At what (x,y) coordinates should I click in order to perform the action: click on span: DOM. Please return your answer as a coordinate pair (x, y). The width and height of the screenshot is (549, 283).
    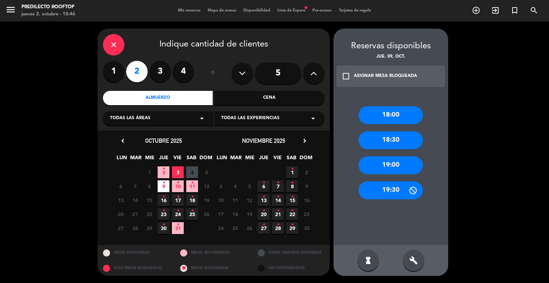
    Looking at the image, I should click on (305, 159).